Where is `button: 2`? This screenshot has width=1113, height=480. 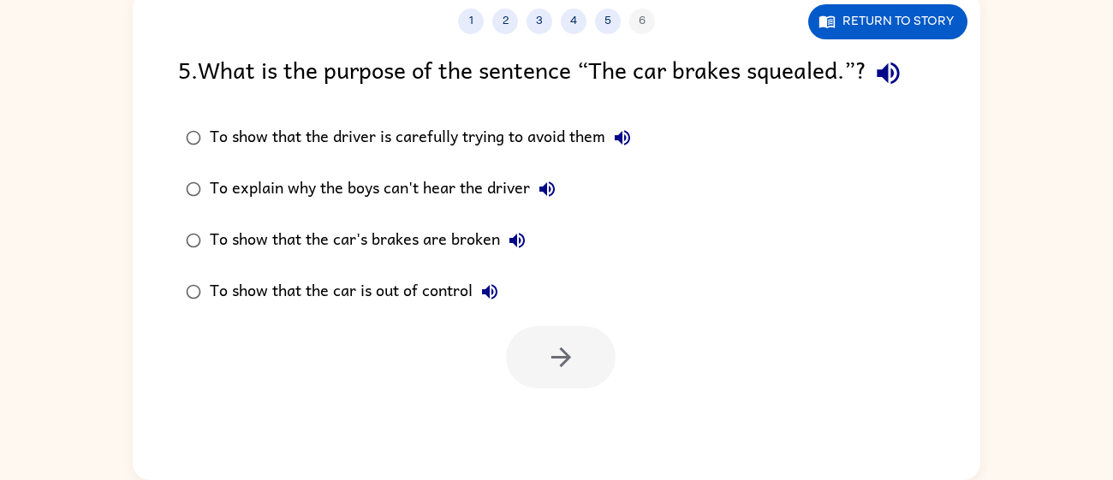
button: 2 is located at coordinates (505, 21).